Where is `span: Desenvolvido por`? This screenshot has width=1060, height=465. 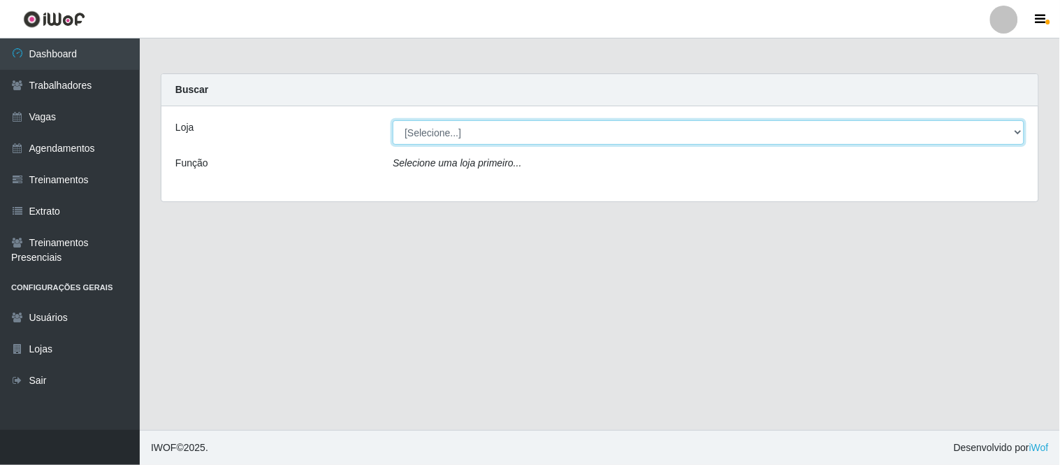
span: Desenvolvido por is located at coordinates (1001, 447).